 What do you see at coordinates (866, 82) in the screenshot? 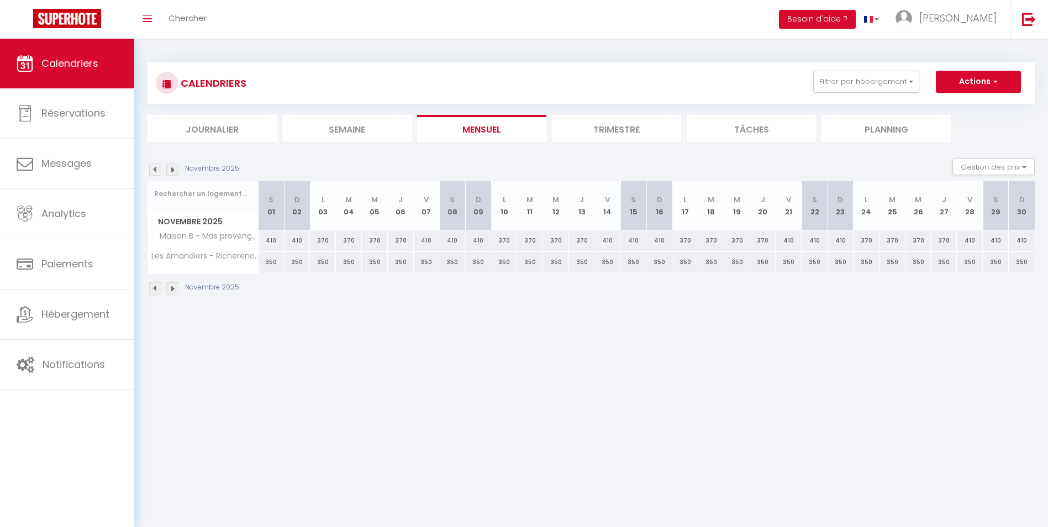
I see `button: Filtrer par hébergement` at bounding box center [866, 82].